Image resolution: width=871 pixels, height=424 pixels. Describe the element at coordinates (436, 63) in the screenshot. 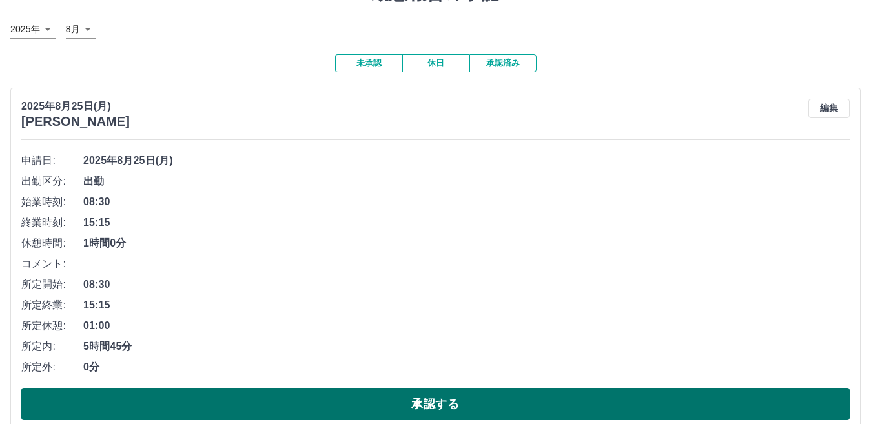

I see `button: 休日` at that location.